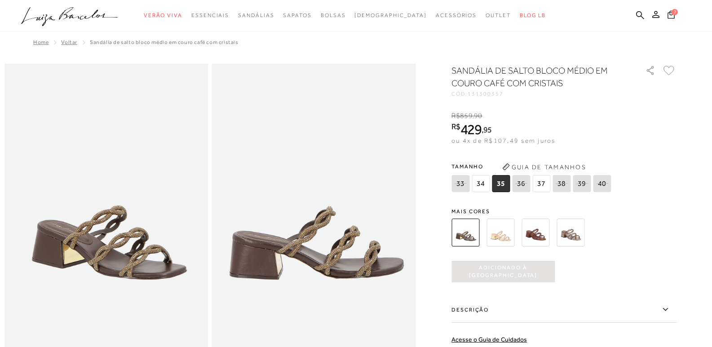 This screenshot has width=712, height=347. I want to click on h1: SANDÁLIA DE SALTO BLOCO MÉDIO EM COURO CAFÉ COM CRISTAIS, so click(535, 77).